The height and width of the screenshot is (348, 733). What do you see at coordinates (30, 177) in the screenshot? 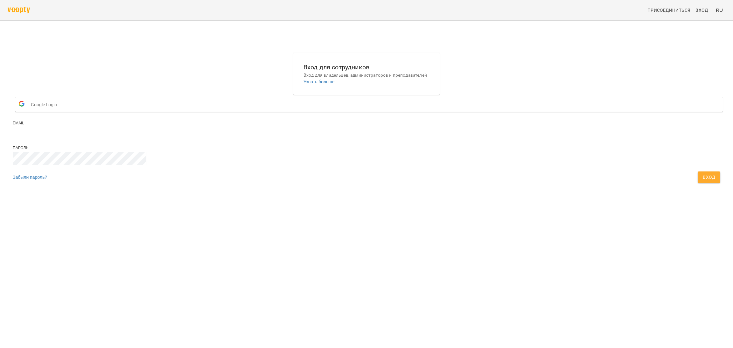
I see `a: Забыли пароль?` at bounding box center [30, 177].